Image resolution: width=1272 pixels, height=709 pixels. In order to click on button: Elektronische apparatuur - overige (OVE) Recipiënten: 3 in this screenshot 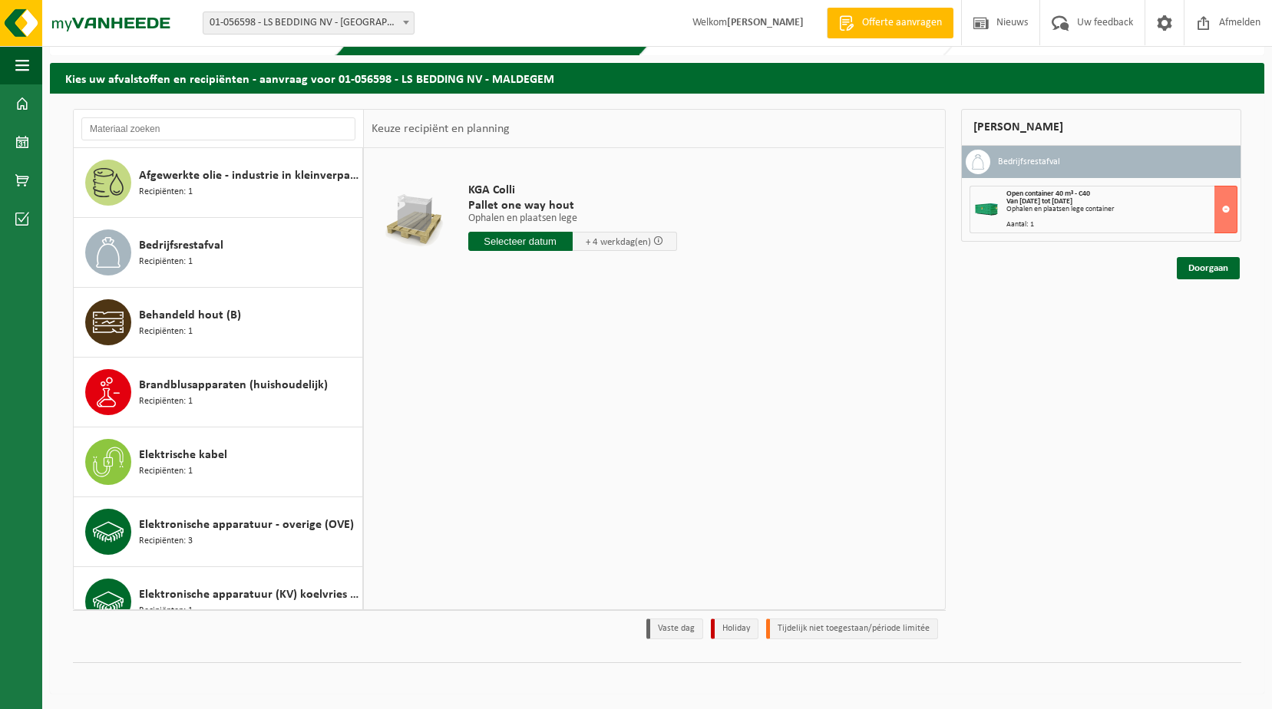, I will do `click(218, 532)`.